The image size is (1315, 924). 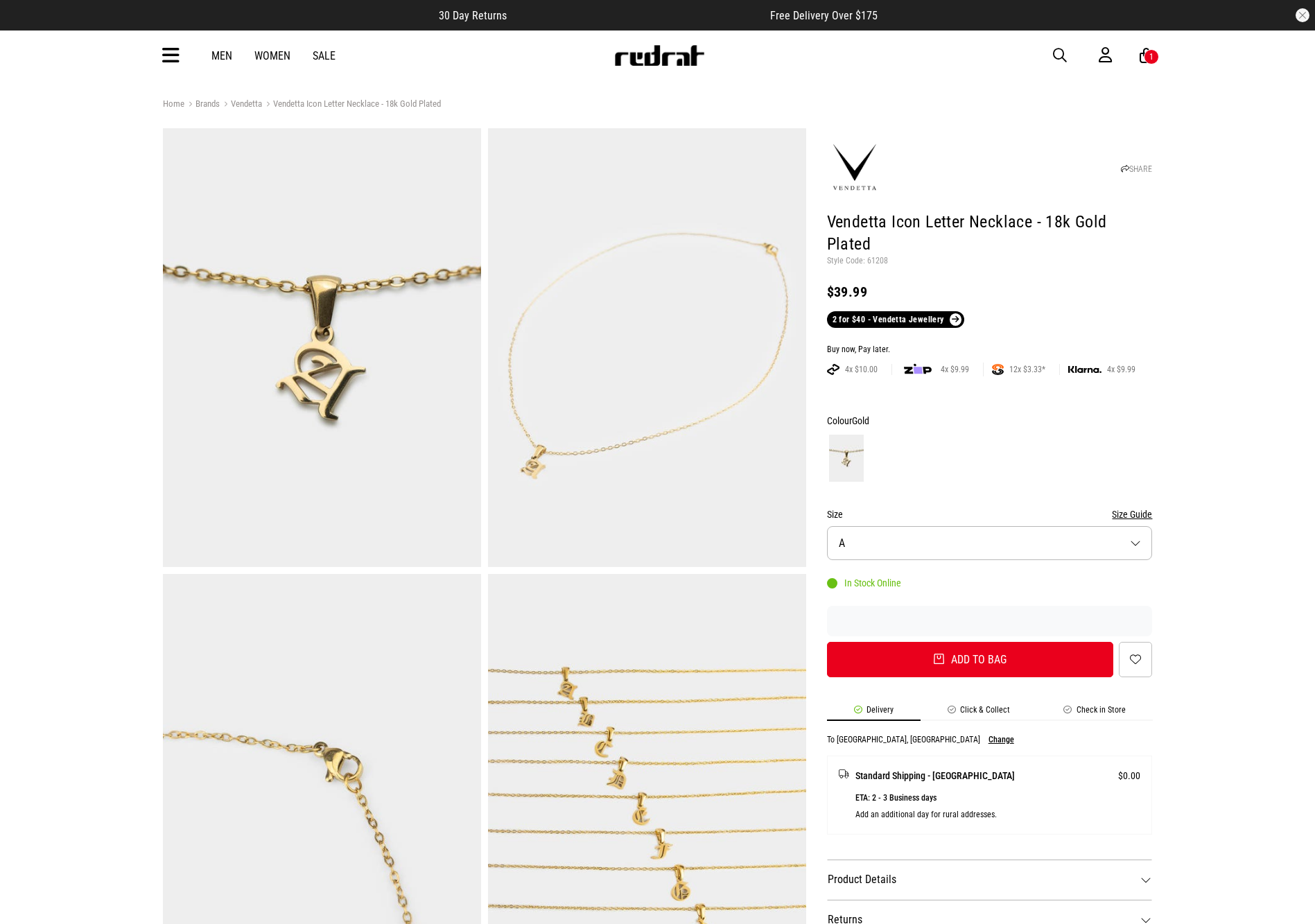 What do you see at coordinates (990, 515) in the screenshot?
I see `div: Size` at bounding box center [990, 515].